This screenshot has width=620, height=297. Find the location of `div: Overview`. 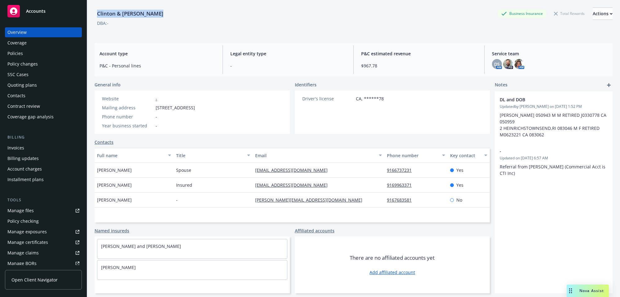

div: Overview is located at coordinates (17, 32).